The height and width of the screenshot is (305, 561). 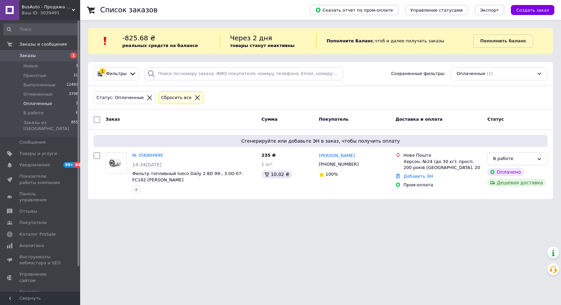 I want to click on div: Нова Пошта, so click(x=442, y=156).